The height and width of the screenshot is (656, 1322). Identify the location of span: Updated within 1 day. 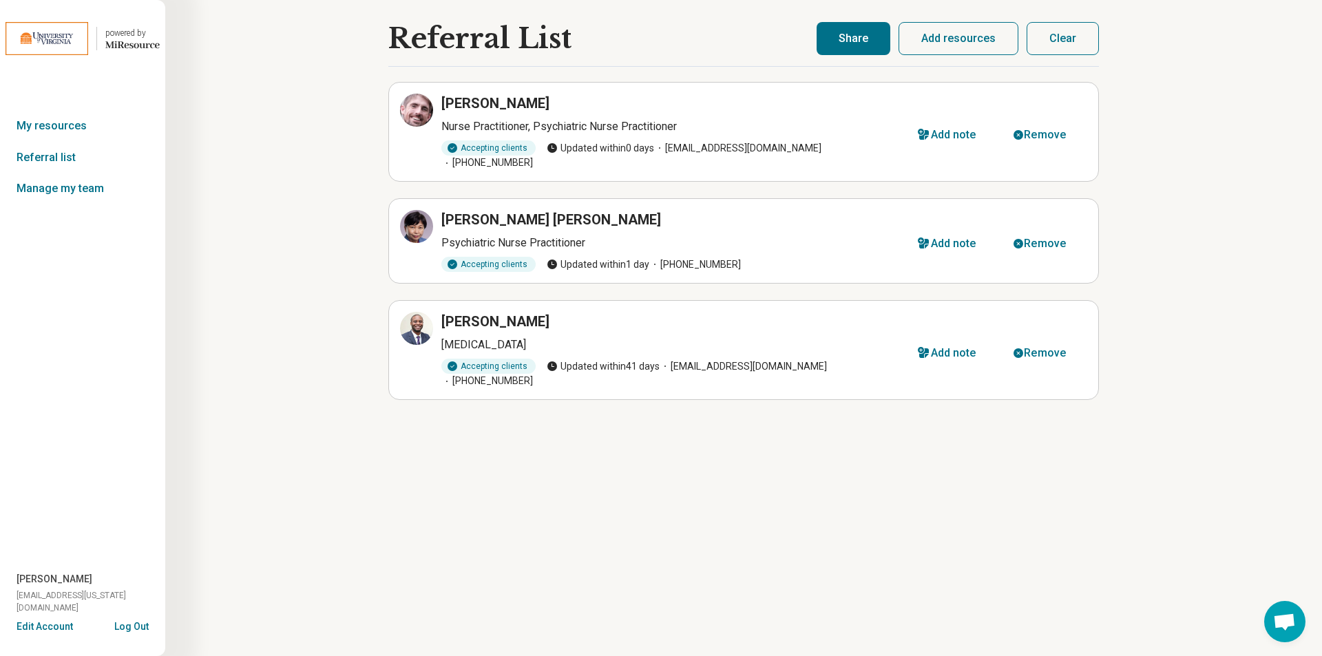
(598, 264).